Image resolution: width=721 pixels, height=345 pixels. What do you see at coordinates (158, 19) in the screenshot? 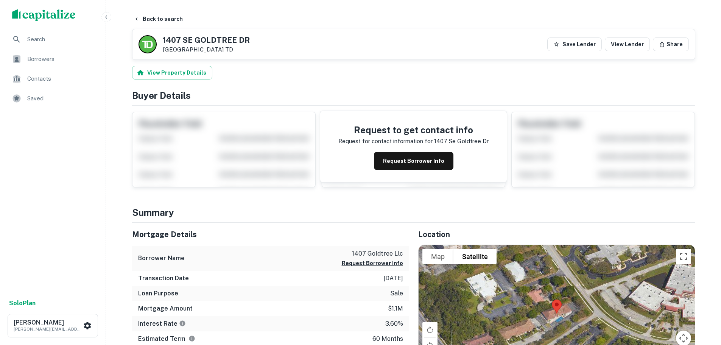
I see `button: Back to search` at bounding box center [158, 19].